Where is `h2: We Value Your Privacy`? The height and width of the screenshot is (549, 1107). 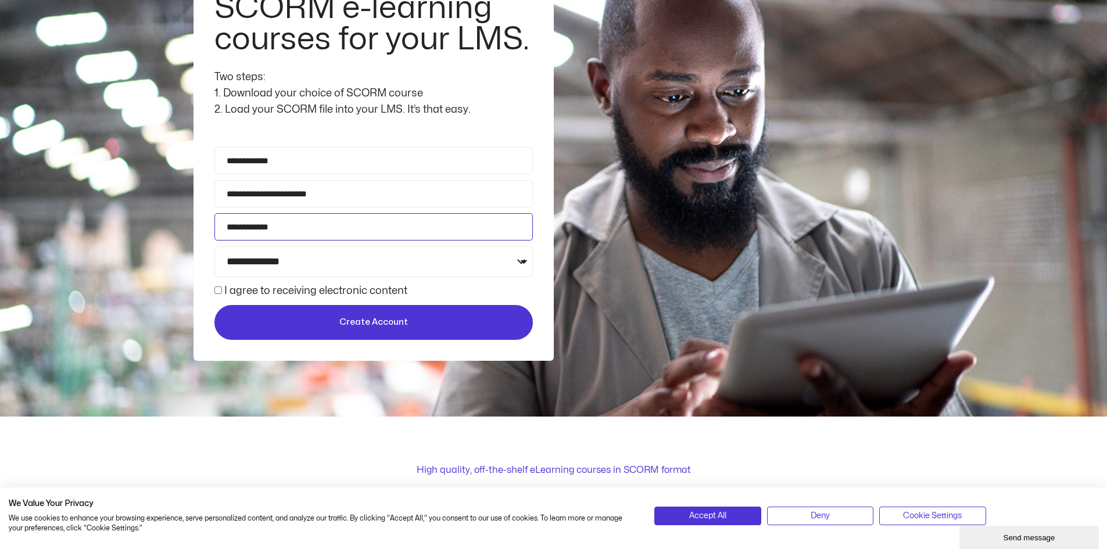 h2: We Value Your Privacy is located at coordinates (322, 504).